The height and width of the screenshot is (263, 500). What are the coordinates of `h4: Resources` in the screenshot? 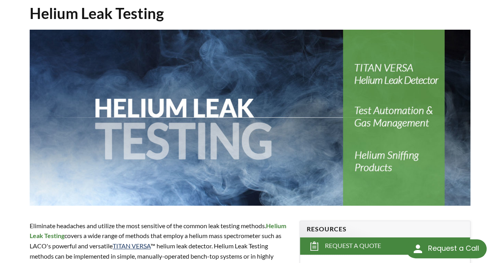 It's located at (384, 229).